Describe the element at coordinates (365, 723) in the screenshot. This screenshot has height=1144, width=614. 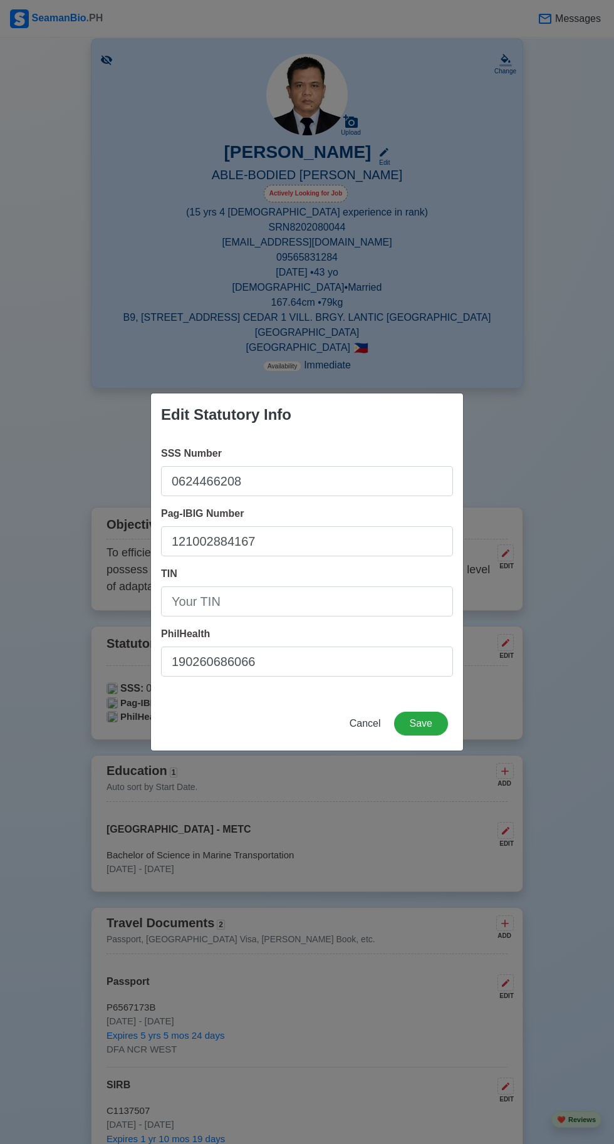
I see `span: Cancel` at that location.